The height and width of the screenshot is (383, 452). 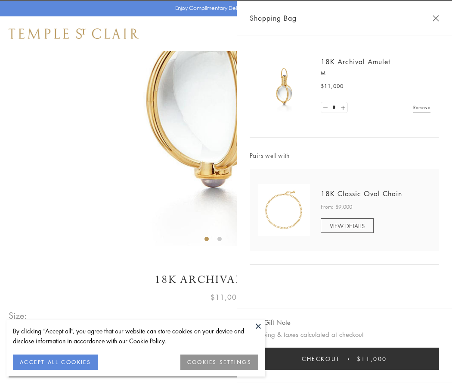 What do you see at coordinates (326, 107) in the screenshot?
I see `a: Set quantity to 0` at bounding box center [326, 107].